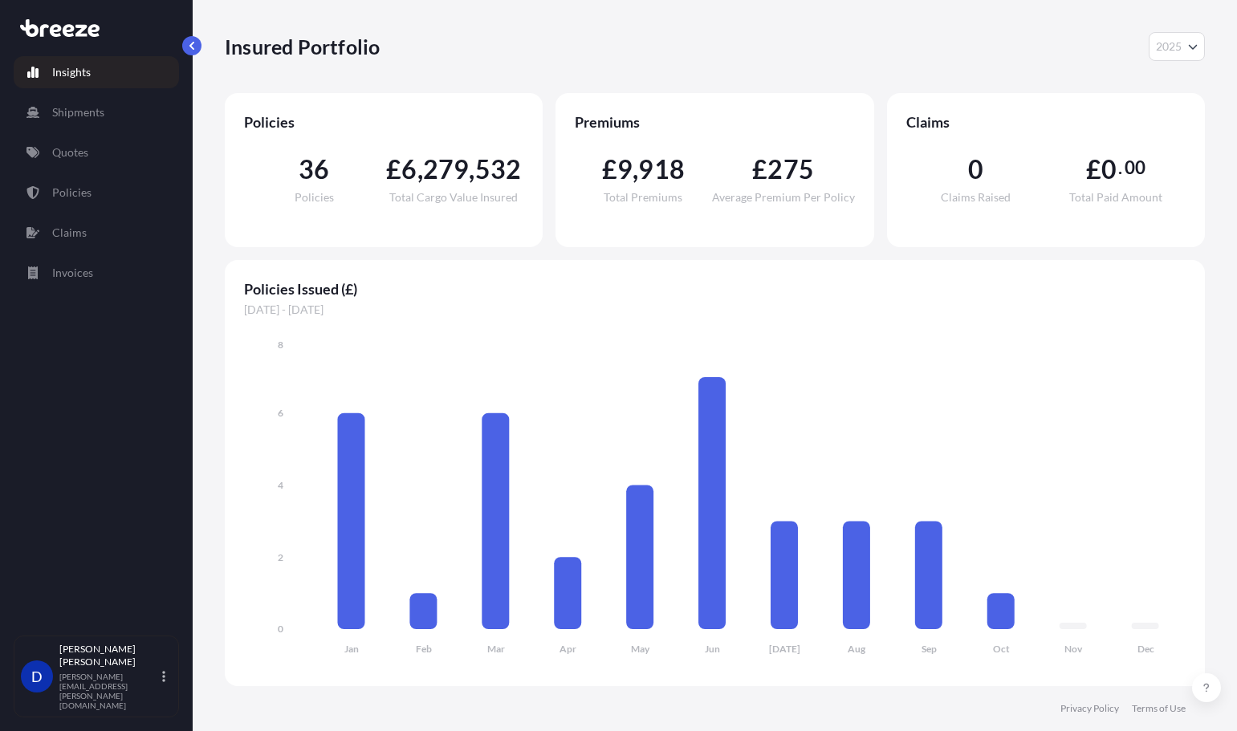  Describe the element at coordinates (1089, 709) in the screenshot. I see `p: Privacy Policy` at that location.